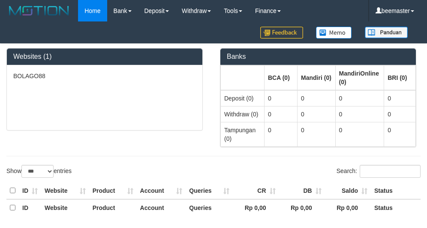 This screenshot has width=427, height=228. Describe the element at coordinates (243, 98) in the screenshot. I see `td: Deposit (0)` at that location.